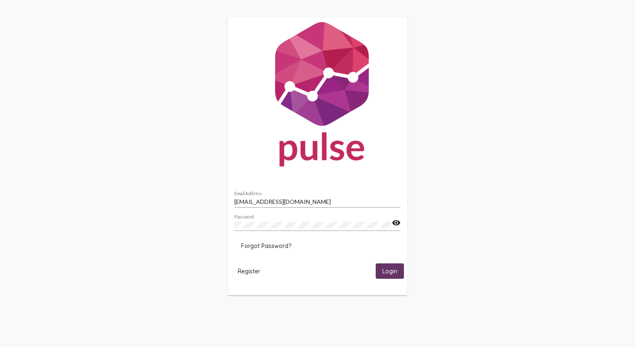 This screenshot has width=635, height=347. Describe the element at coordinates (390, 271) in the screenshot. I see `button: Login` at that location.